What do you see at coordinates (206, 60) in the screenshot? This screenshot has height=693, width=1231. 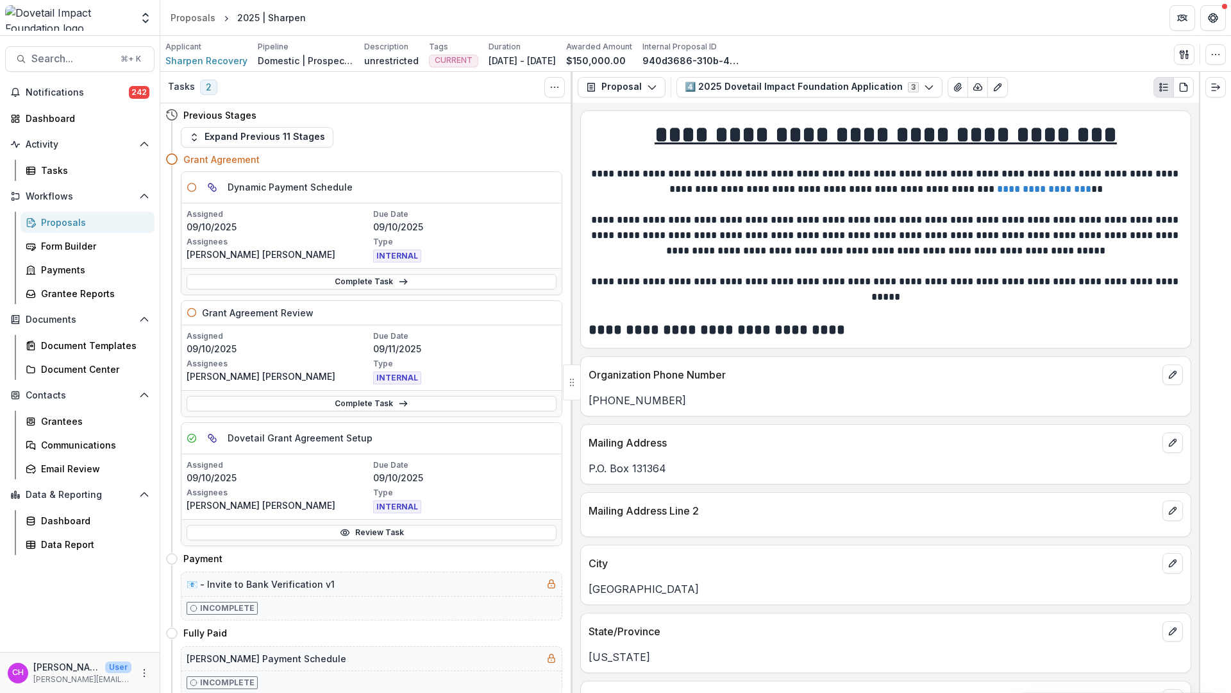 I see `a: Sharpen Recovery` at bounding box center [206, 60].